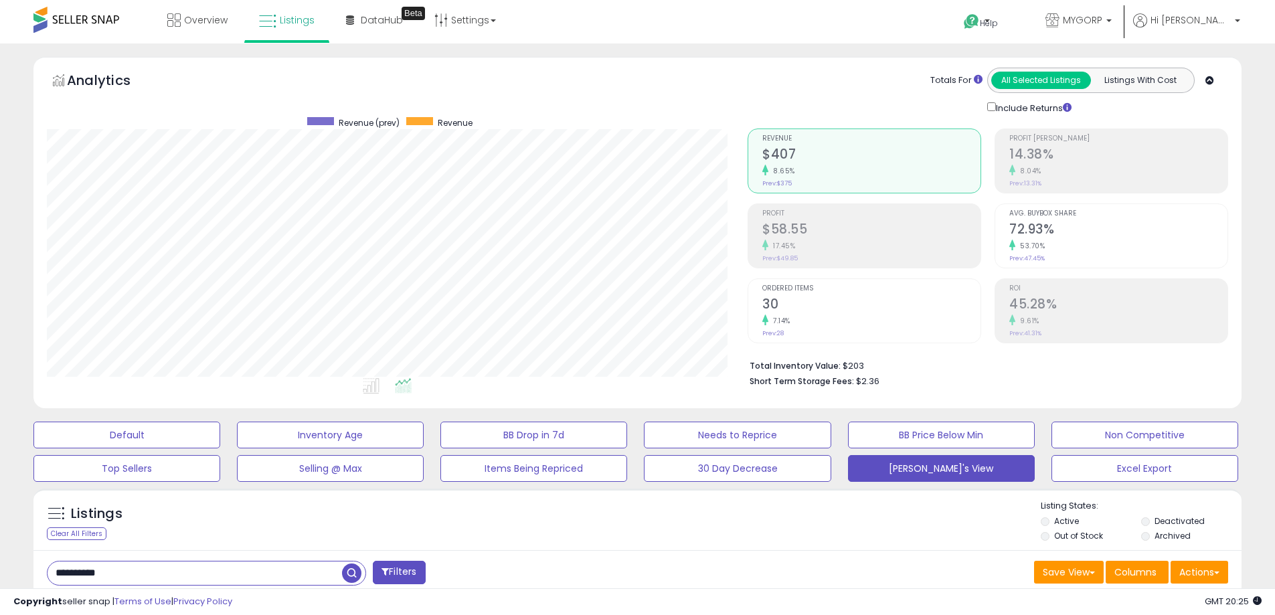 The width and height of the screenshot is (1275, 615). Describe the element at coordinates (203, 601) in the screenshot. I see `a: Privacy Policy` at that location.